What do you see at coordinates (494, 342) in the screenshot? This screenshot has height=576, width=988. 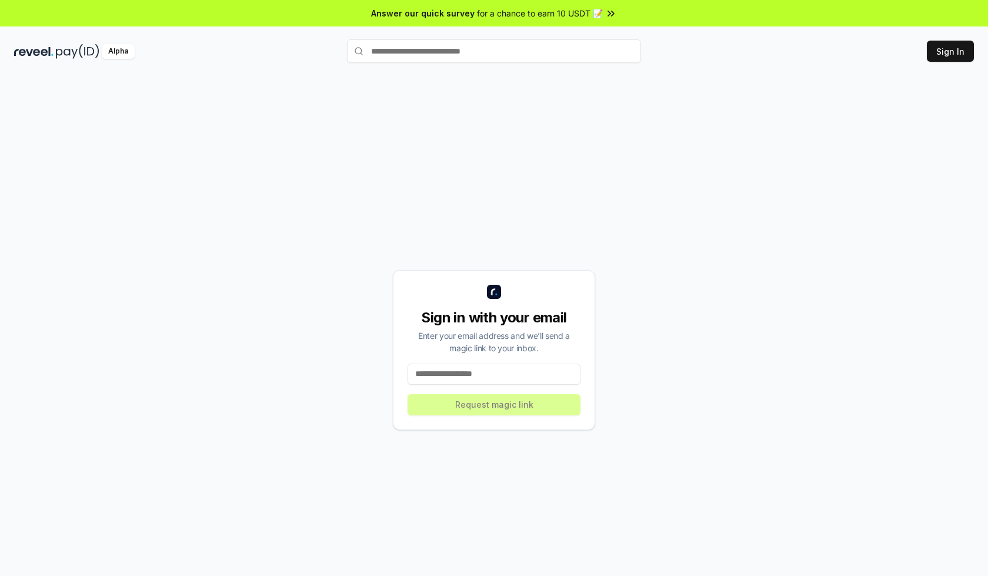 I see `div: Enter your email address and we’ll send a magic link to your inbox.` at bounding box center [494, 342].